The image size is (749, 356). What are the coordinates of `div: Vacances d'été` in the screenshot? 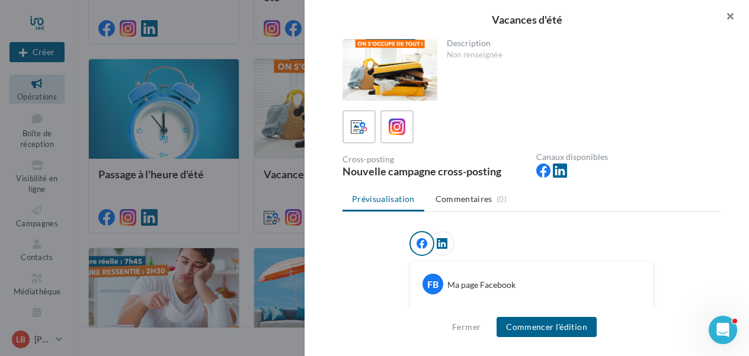 It's located at (527, 20).